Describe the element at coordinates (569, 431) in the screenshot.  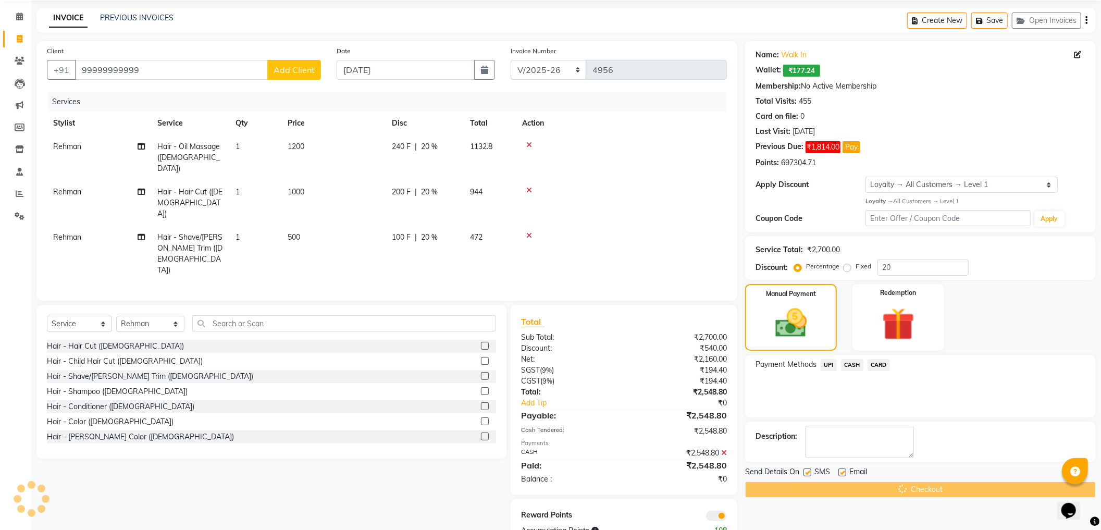
I see `div: Cash Tendered:` at that location.